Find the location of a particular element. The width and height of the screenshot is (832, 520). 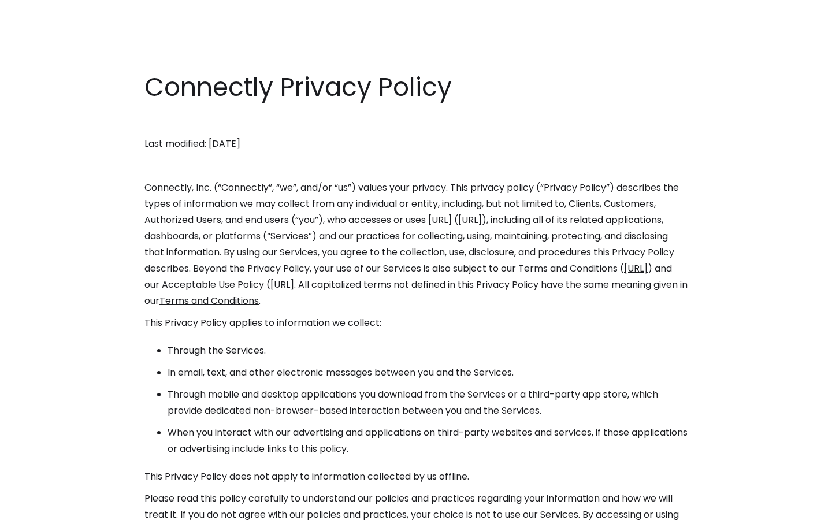

li: When you interact with our advertising and applications on third-party websites and services, if ... is located at coordinates (428, 441).